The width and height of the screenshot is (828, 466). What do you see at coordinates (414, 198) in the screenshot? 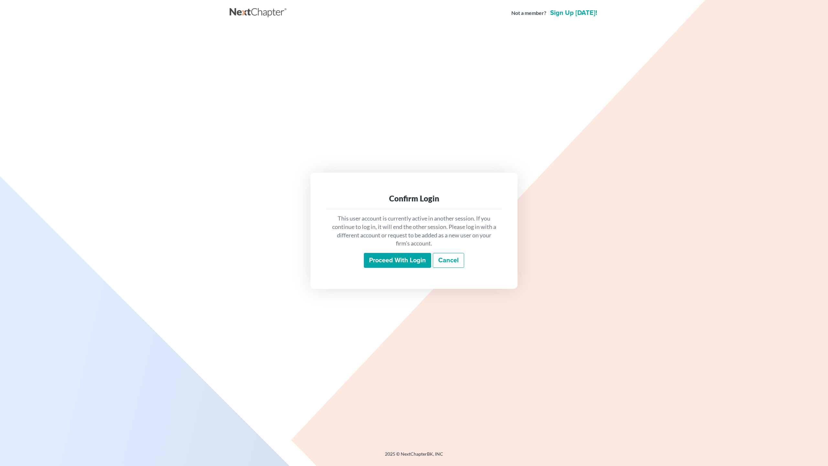
I see `div: Confirm Login` at bounding box center [414, 198].